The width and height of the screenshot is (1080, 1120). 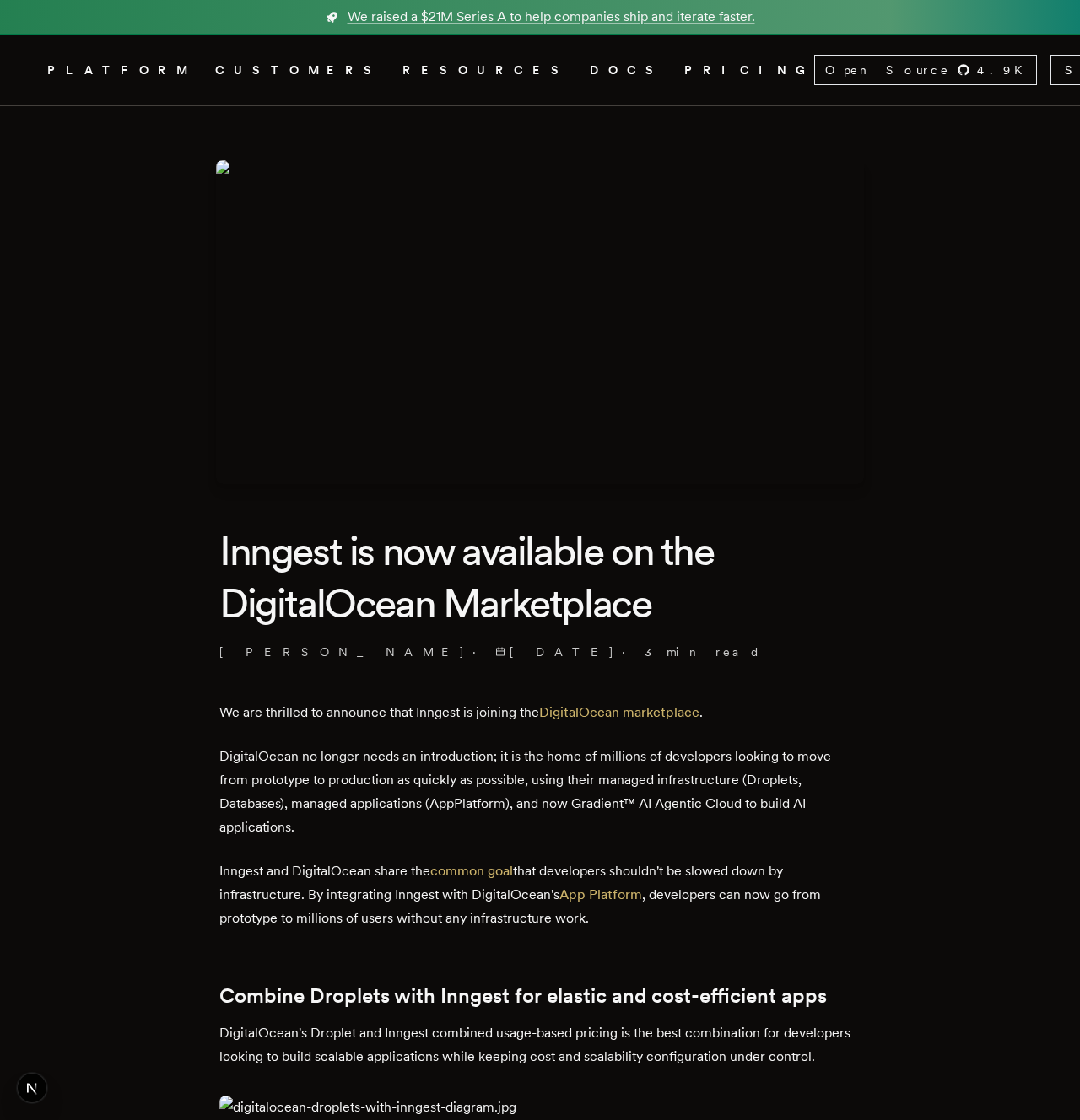 I want to click on p: DigitalOcean's Droplet and Inngest combined usage-based pricing is the best combination for devel..., so click(x=540, y=1045).